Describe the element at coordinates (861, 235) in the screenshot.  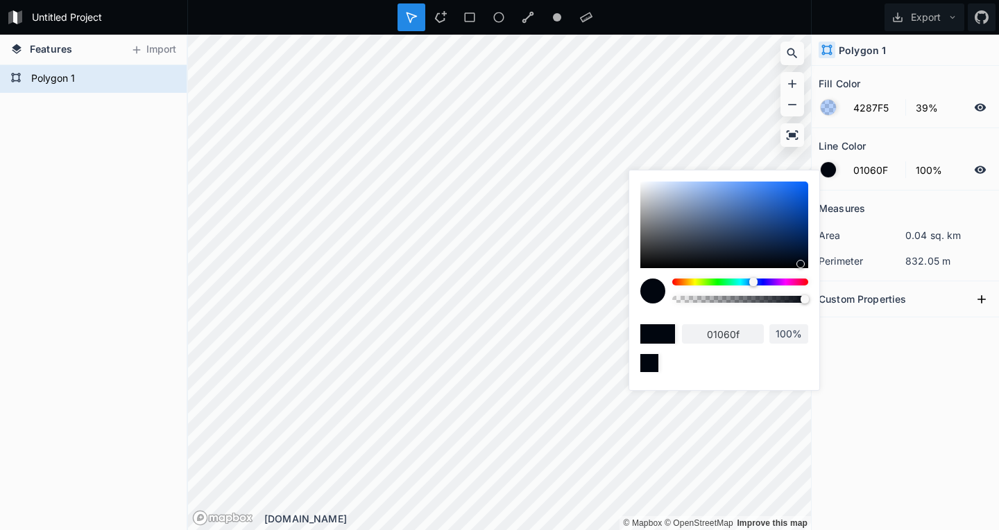
I see `dt: area` at that location.